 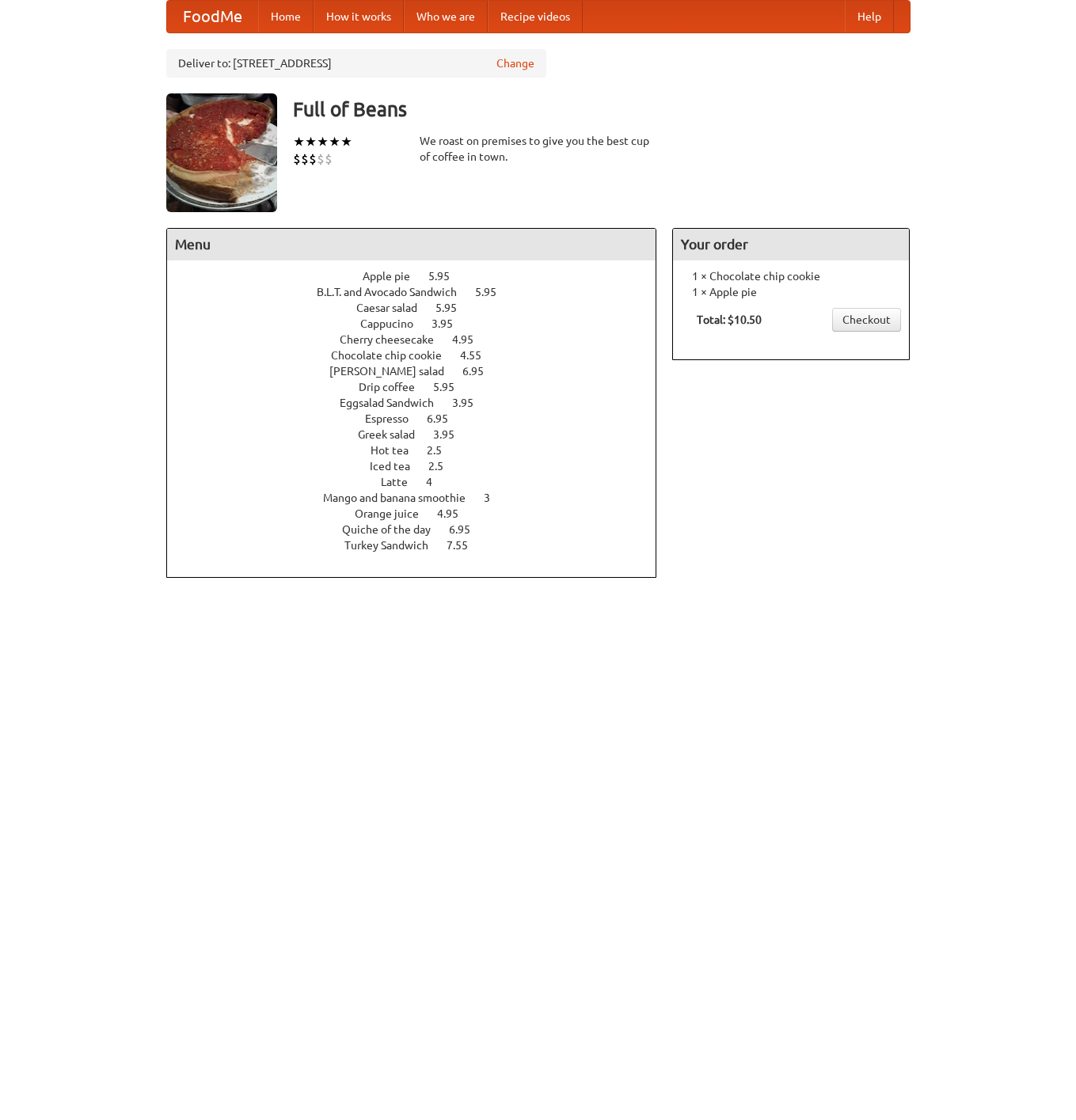 What do you see at coordinates (394, 387) in the screenshot?
I see `span: Drip coffee` at bounding box center [394, 387].